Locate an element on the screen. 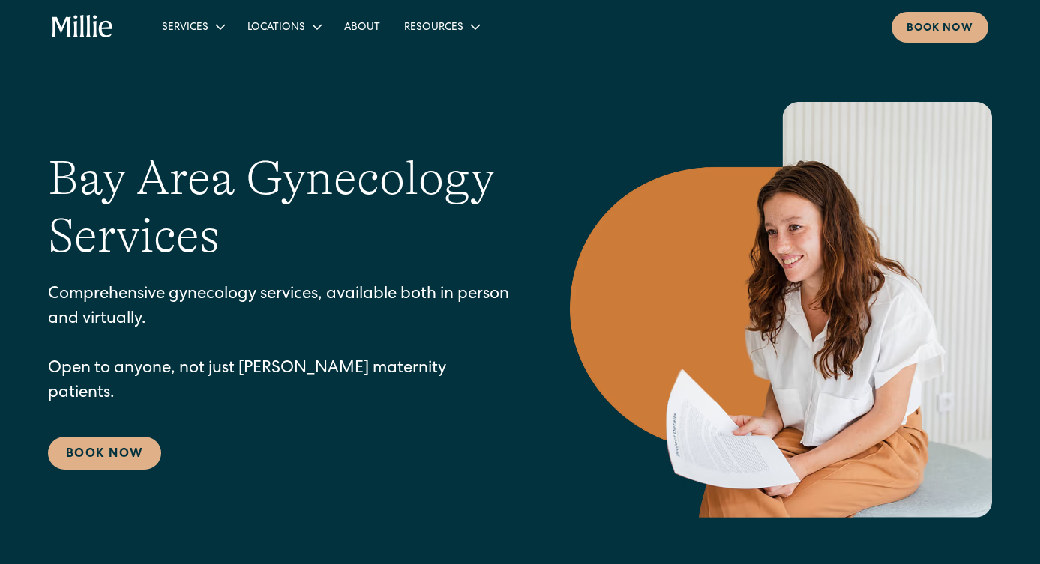  p: Comprehensive gynecology services, available both in person and virtually. Open to anyone, not ju... is located at coordinates (279, 345).